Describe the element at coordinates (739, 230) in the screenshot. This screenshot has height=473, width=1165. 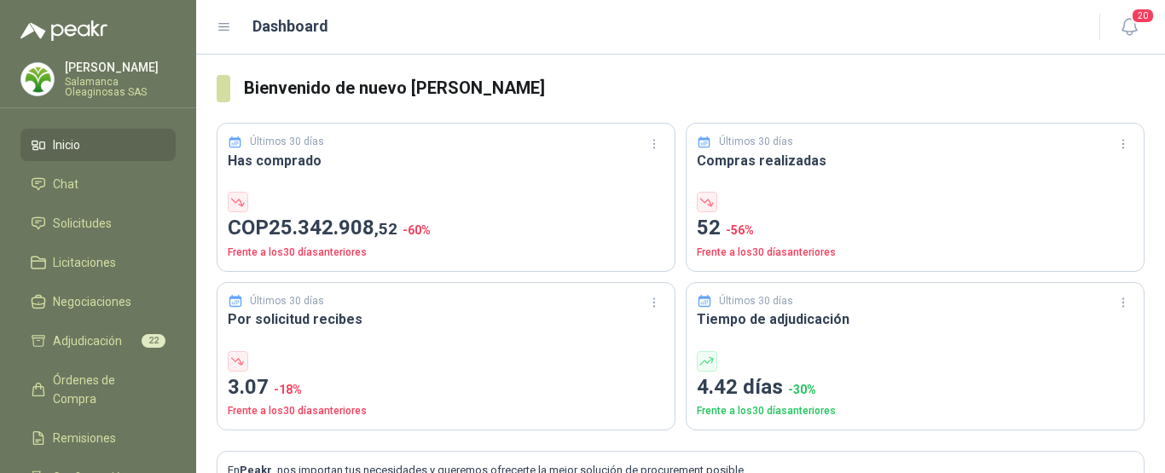
I see `span: -56 %` at that location.